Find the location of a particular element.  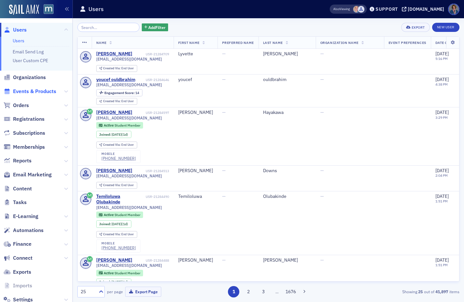

span: Automations is located at coordinates (28, 230).